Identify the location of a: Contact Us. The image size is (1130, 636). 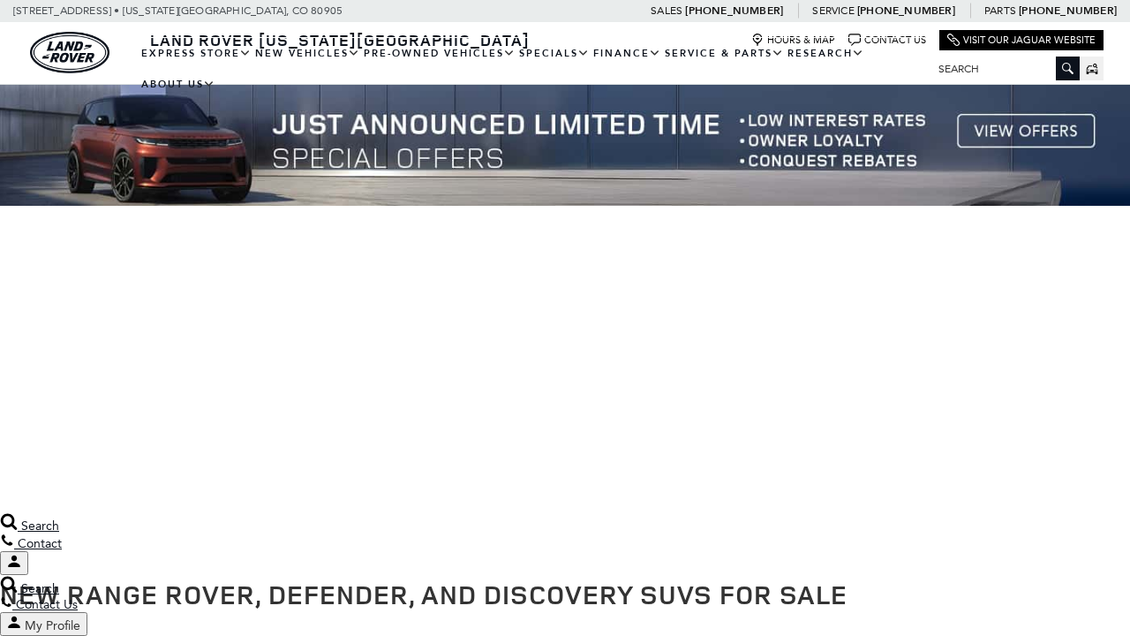
(887, 40).